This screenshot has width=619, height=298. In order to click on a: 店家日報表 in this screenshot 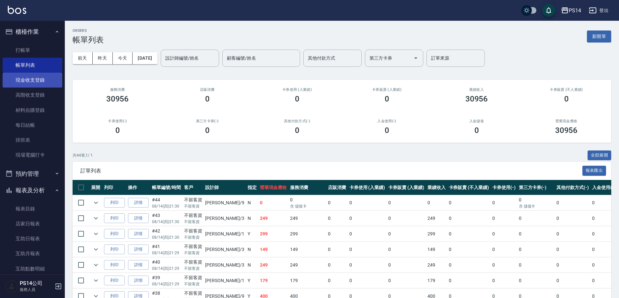, I will do `click(32, 224)`.